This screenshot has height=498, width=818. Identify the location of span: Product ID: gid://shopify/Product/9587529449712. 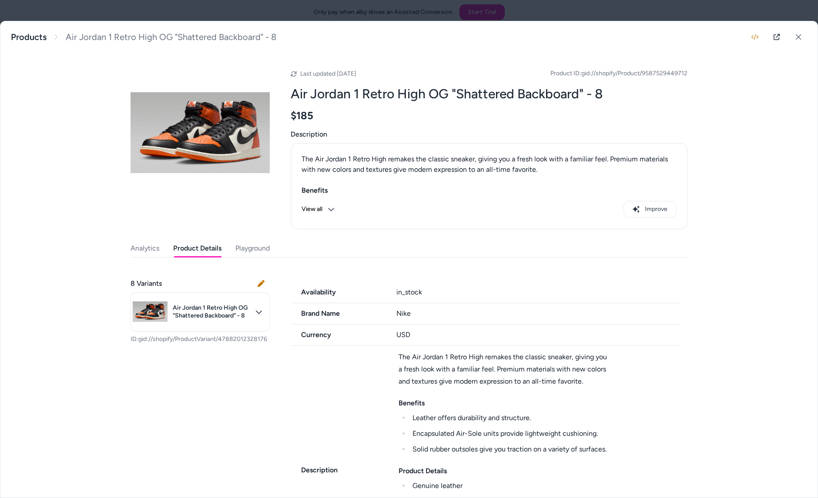
(618, 74).